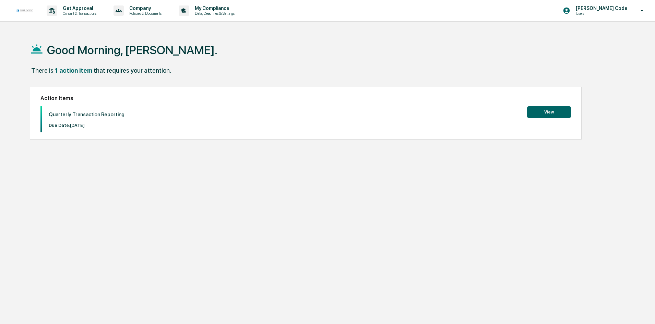  I want to click on h2: Action Items, so click(306, 98).